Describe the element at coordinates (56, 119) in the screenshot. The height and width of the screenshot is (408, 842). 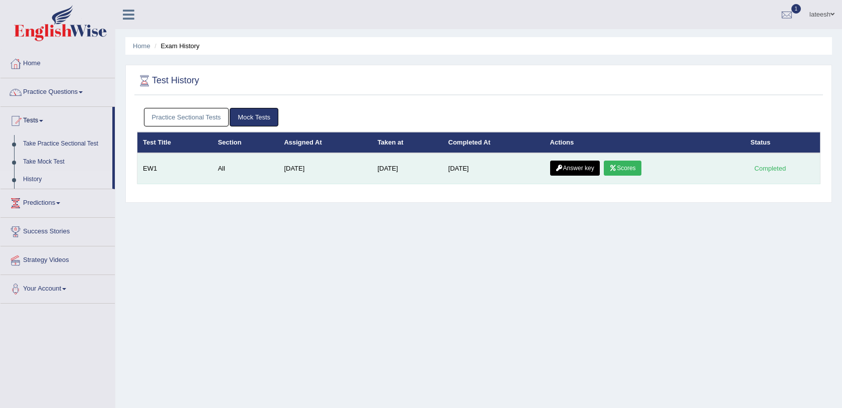
I see `a: Tests` at that location.